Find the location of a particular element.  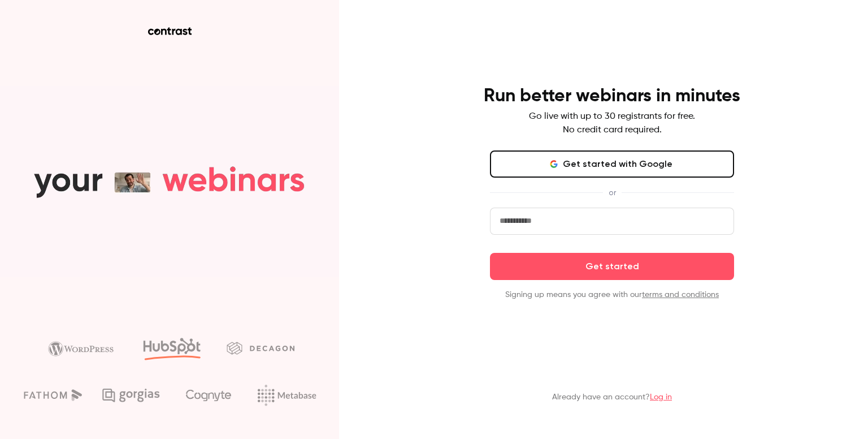

h4: Run better webinars in minutes is located at coordinates (612, 96).